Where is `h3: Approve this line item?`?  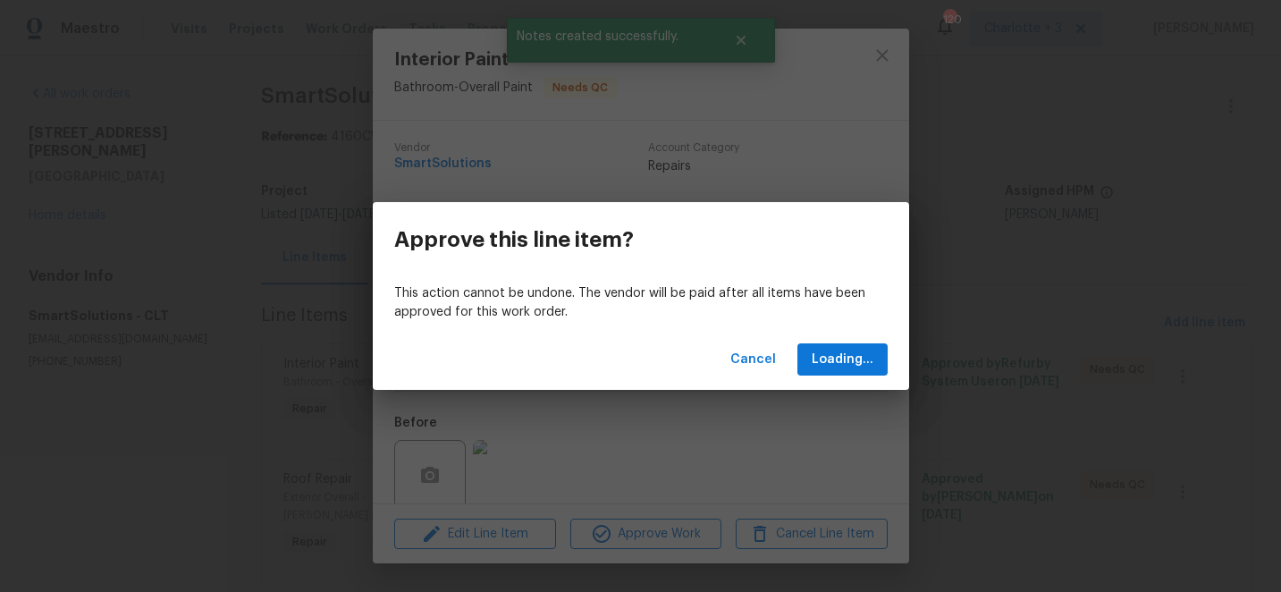 h3: Approve this line item? is located at coordinates (514, 239).